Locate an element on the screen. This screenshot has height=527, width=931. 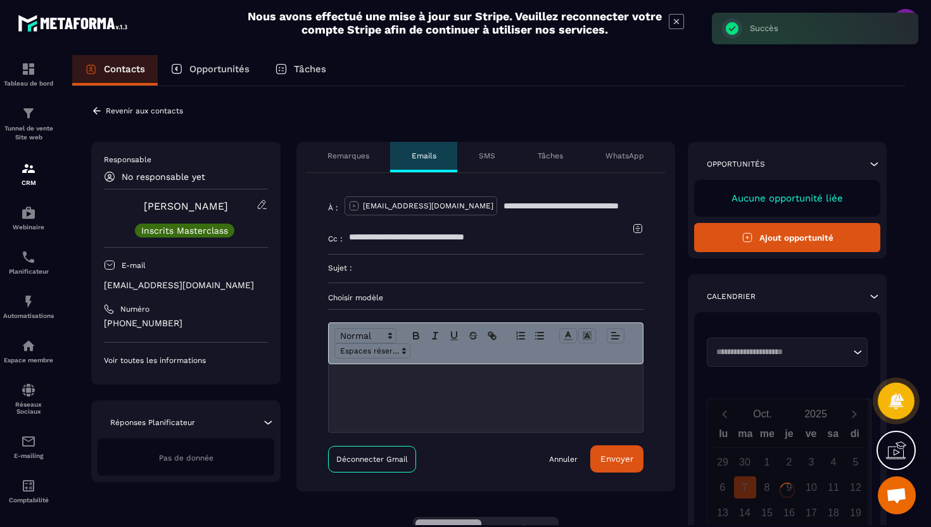
a: Annuler is located at coordinates (563, 459).